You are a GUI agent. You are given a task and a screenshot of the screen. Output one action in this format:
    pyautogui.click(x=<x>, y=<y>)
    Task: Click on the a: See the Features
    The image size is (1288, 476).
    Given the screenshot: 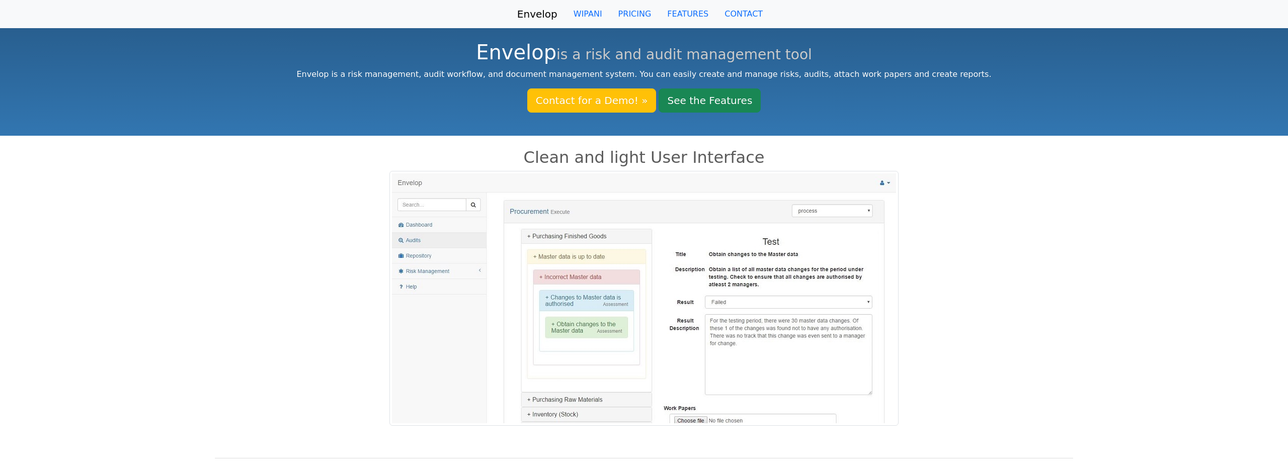 What is the action you would take?
    pyautogui.click(x=709, y=101)
    